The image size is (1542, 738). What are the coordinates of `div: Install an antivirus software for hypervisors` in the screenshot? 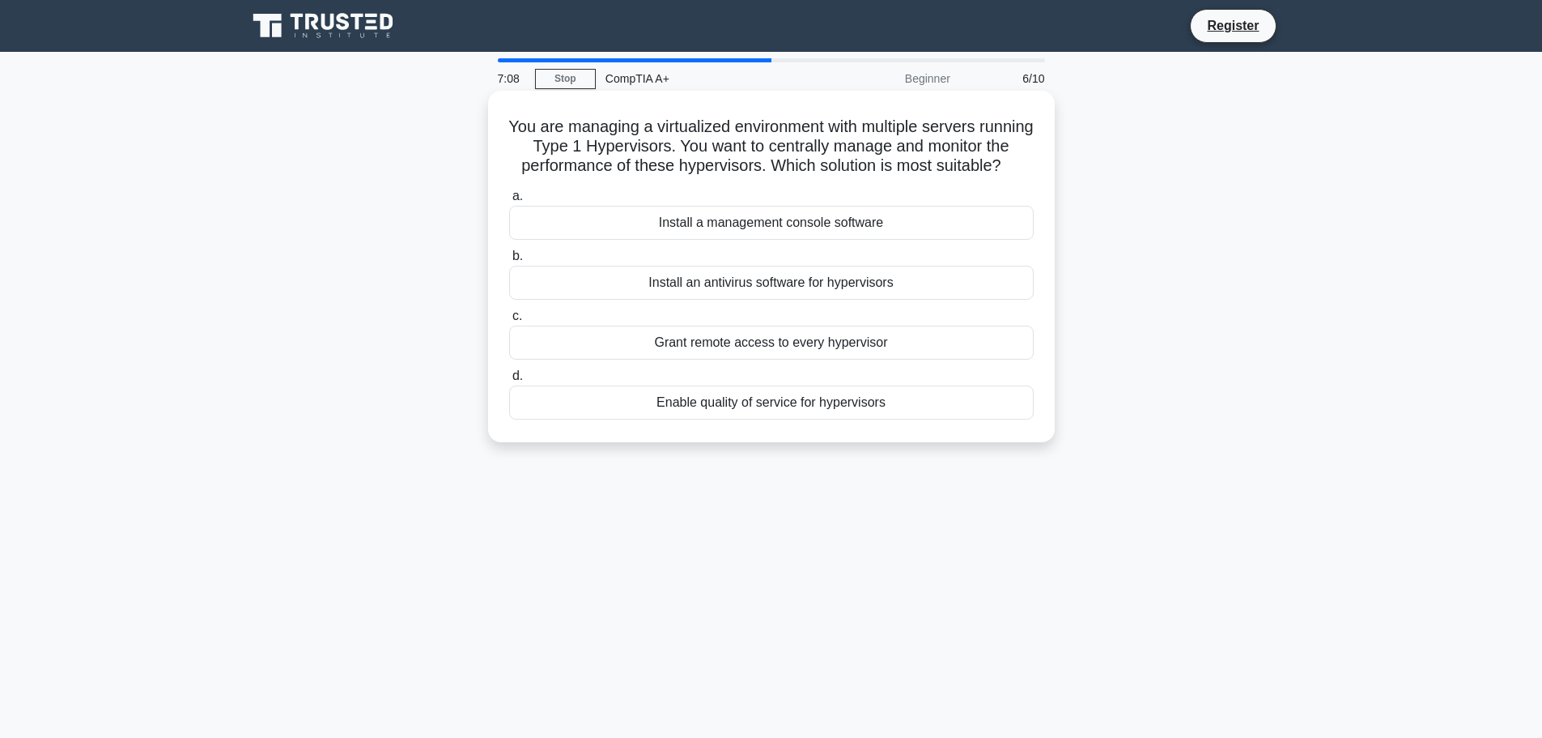 It's located at (772, 283).